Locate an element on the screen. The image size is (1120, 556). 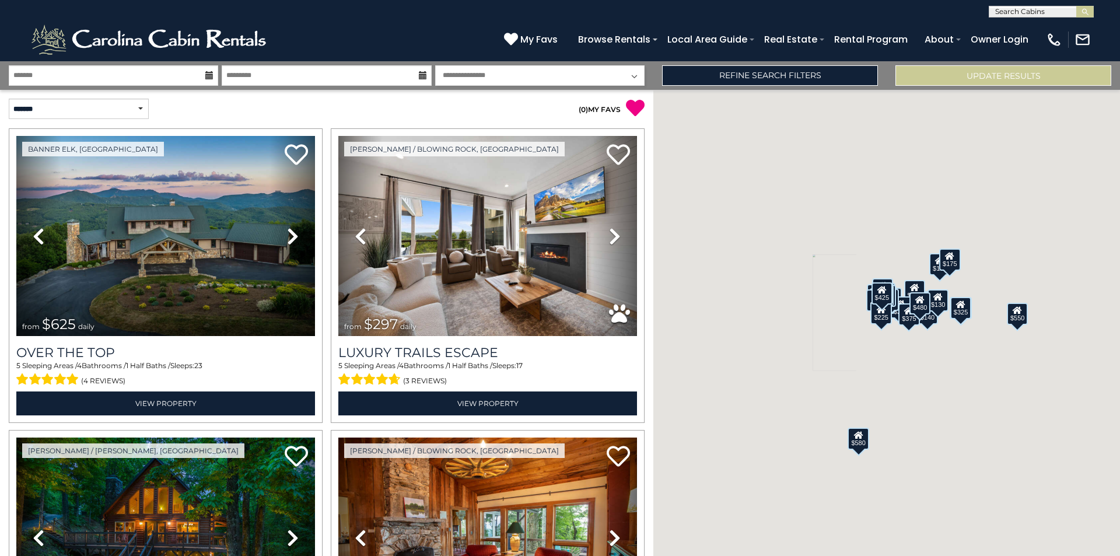
span: My Favs is located at coordinates (539, 39).